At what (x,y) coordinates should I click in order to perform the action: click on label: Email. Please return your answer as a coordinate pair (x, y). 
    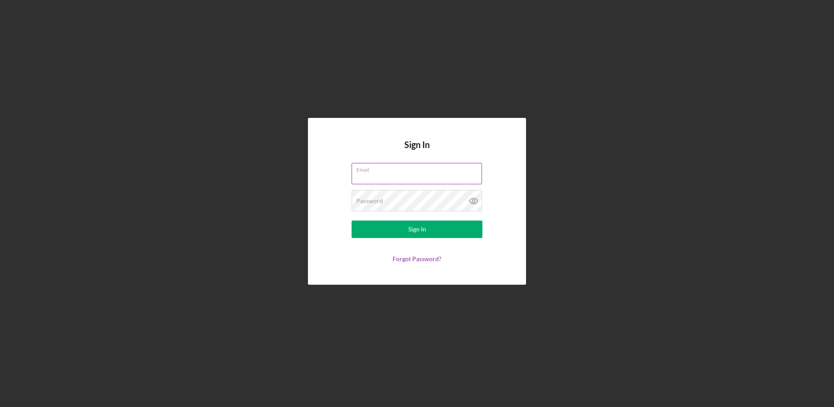
    Looking at the image, I should click on (419, 168).